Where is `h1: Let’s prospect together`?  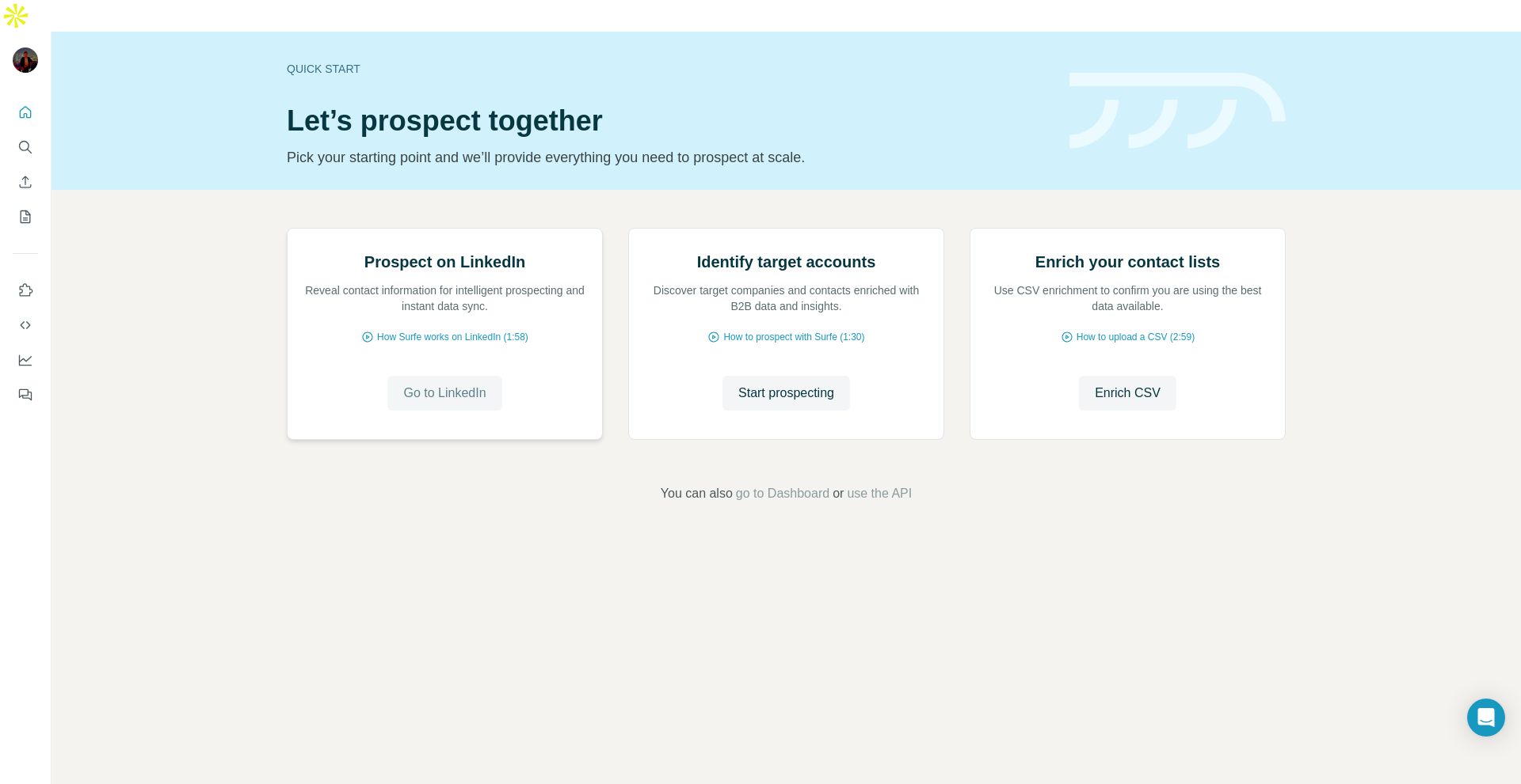
h1: Let’s prospect together is located at coordinates (668, 121).